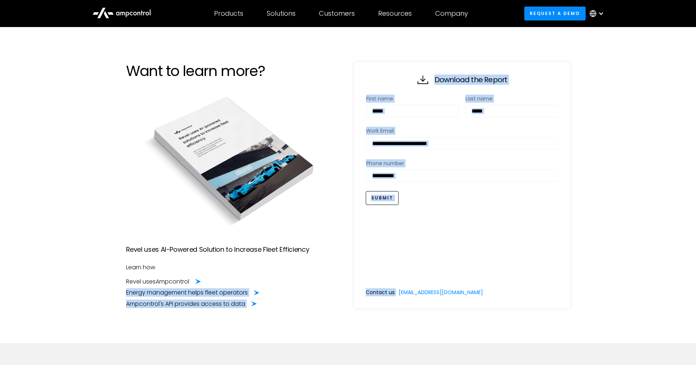 The image size is (696, 365). Describe the element at coordinates (382, 198) in the screenshot. I see `button: Submit` at that location.